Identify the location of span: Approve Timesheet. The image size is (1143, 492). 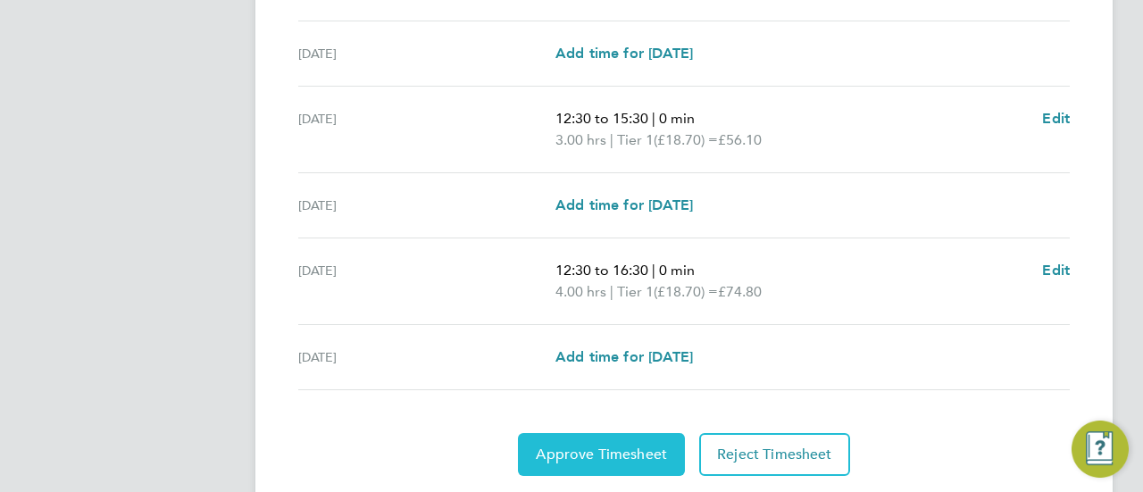
(601, 454).